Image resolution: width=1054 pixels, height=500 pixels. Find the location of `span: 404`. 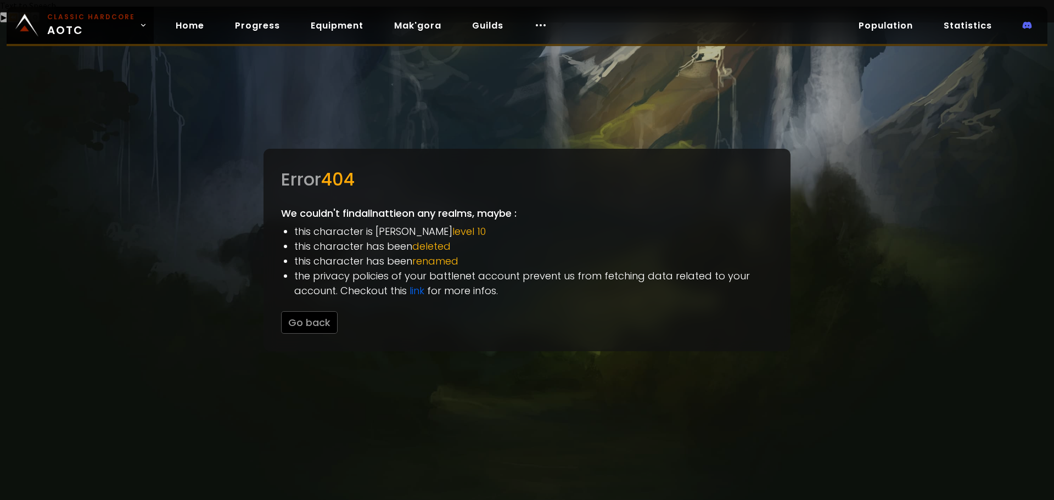

span: 404 is located at coordinates (338, 179).